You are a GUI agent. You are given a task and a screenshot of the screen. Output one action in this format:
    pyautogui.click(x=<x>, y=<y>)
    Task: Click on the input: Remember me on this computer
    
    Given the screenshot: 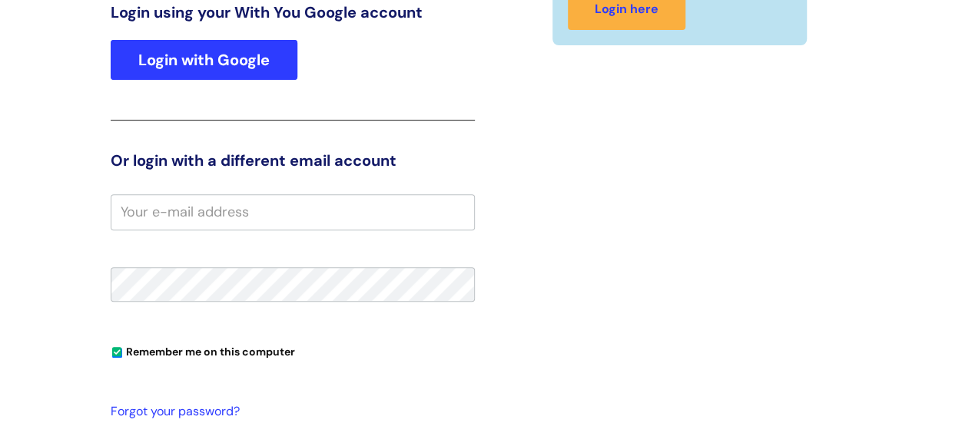 What is the action you would take?
    pyautogui.click(x=117, y=353)
    